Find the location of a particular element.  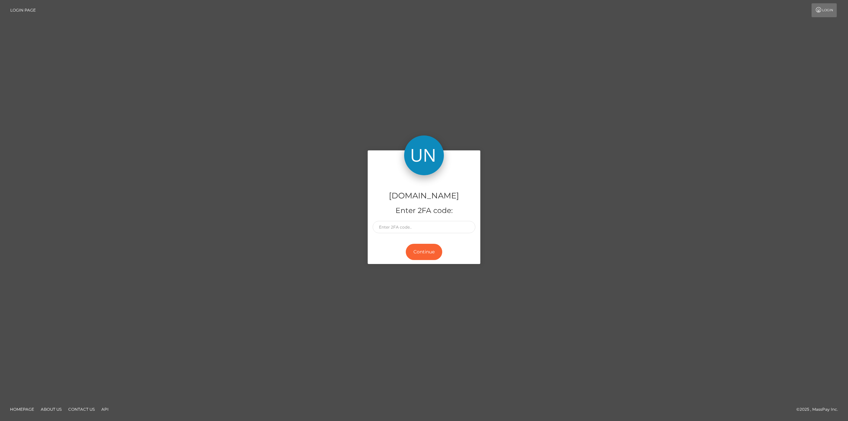

a: Login is located at coordinates (824, 10).